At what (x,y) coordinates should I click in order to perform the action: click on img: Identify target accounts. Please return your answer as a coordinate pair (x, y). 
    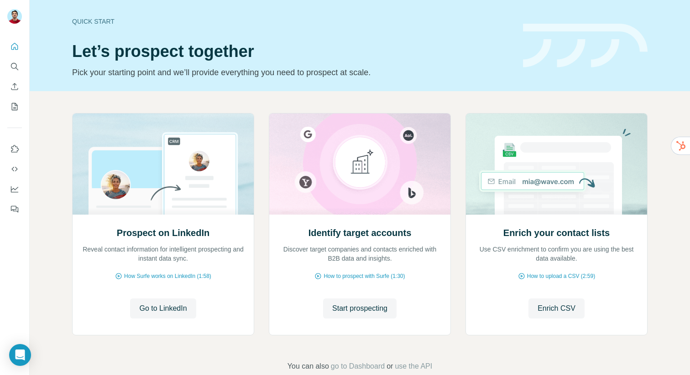
    Looking at the image, I should click on (359, 164).